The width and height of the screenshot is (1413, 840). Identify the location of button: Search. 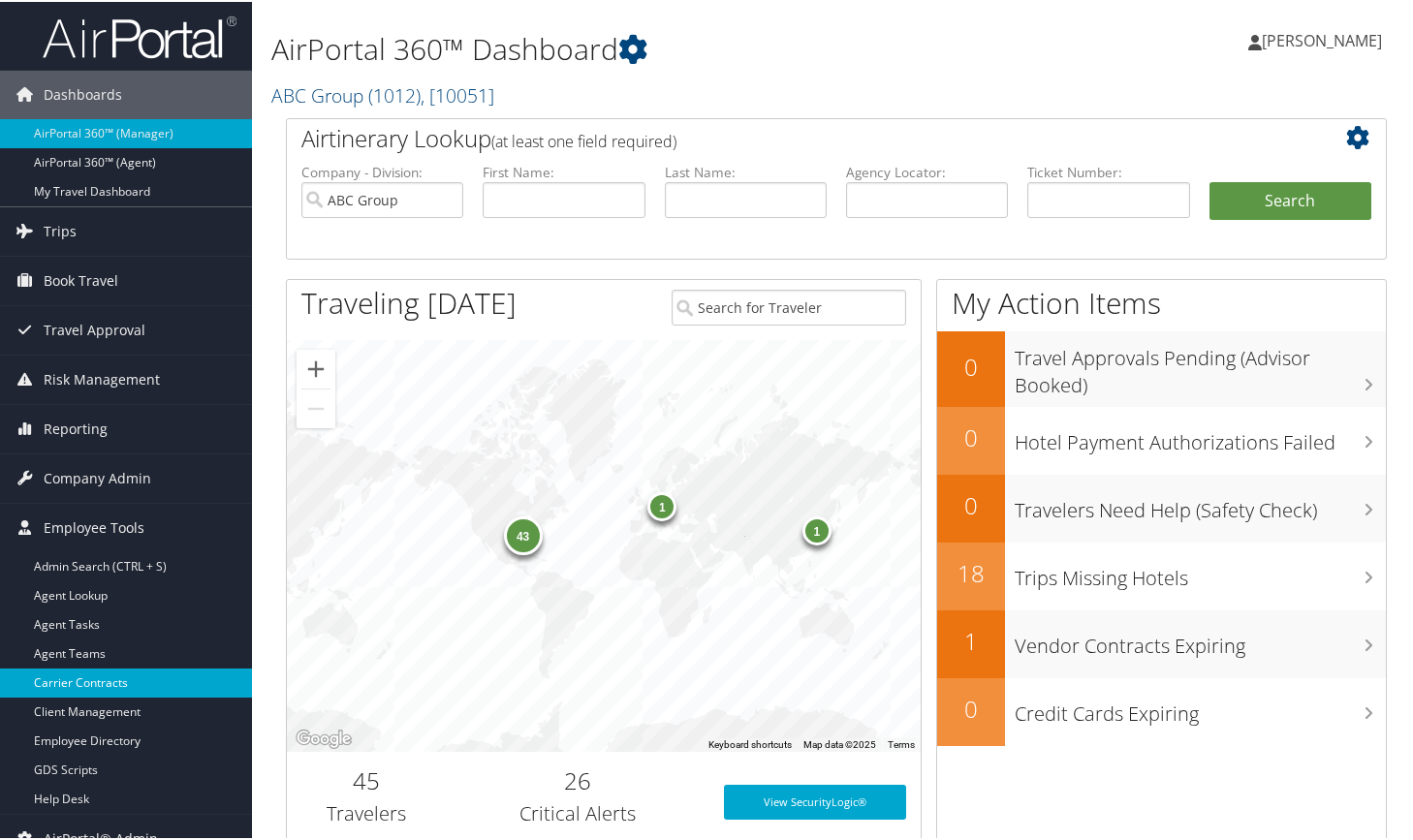
(1289, 200).